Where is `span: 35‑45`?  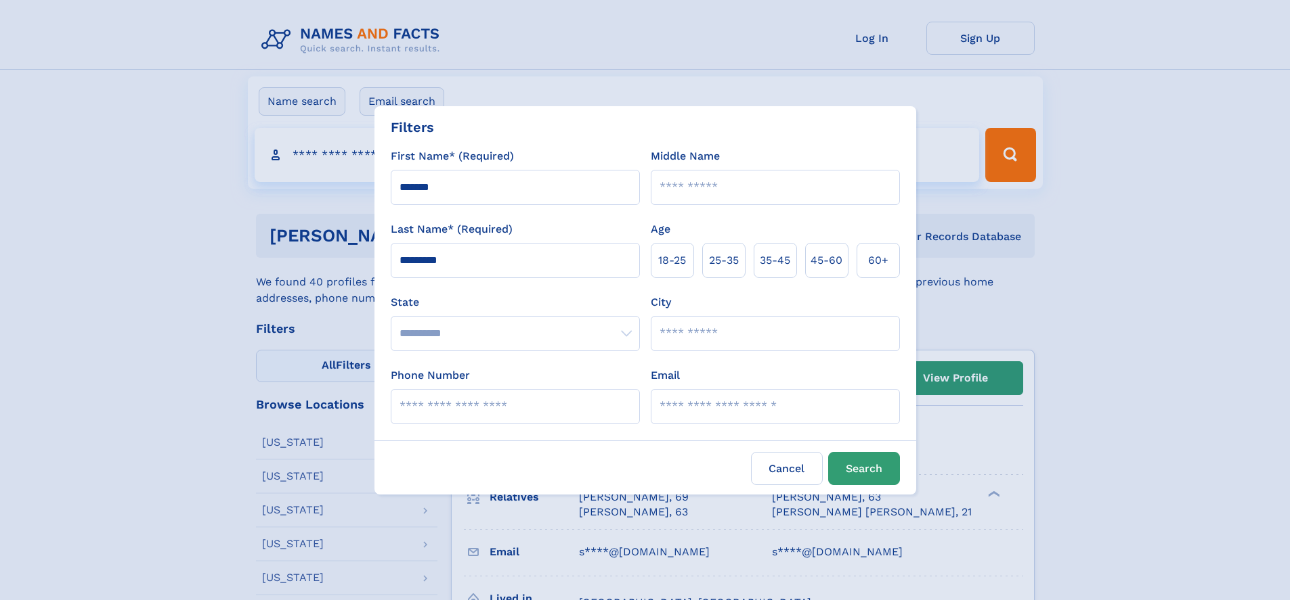
span: 35‑45 is located at coordinates (774, 261).